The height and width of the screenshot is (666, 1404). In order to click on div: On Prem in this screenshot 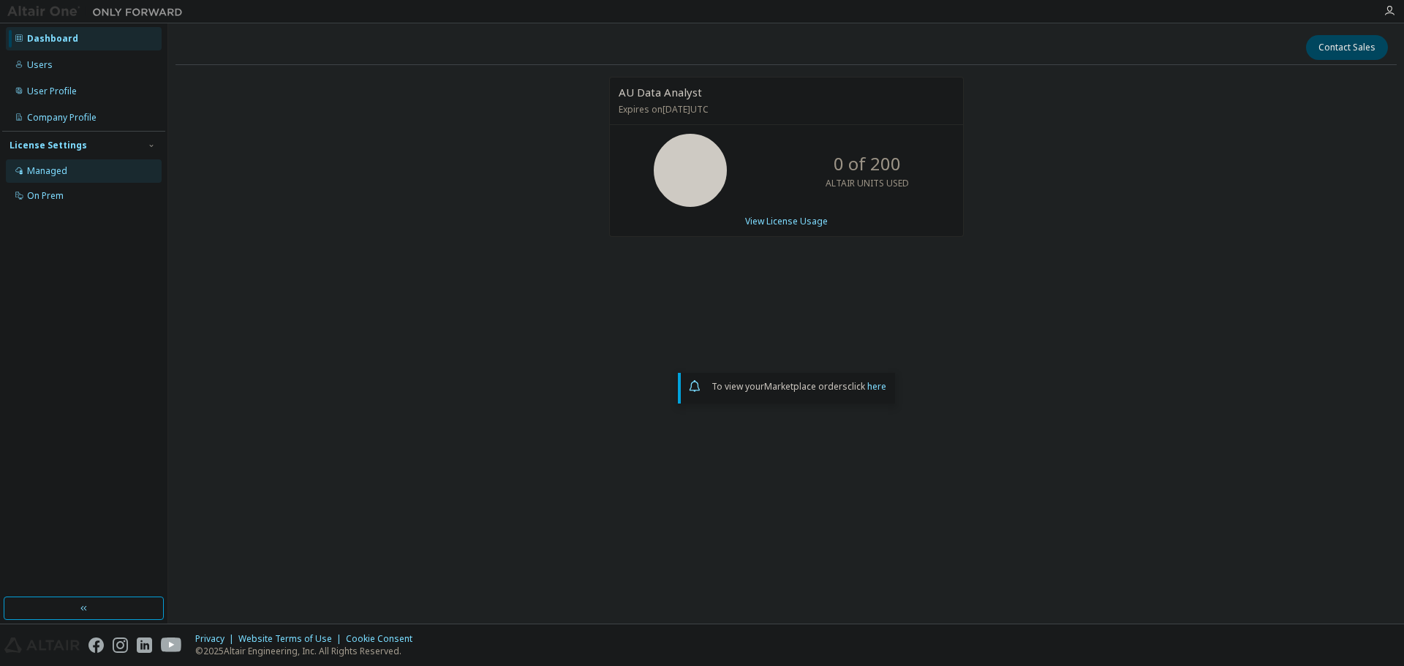, I will do `click(45, 196)`.